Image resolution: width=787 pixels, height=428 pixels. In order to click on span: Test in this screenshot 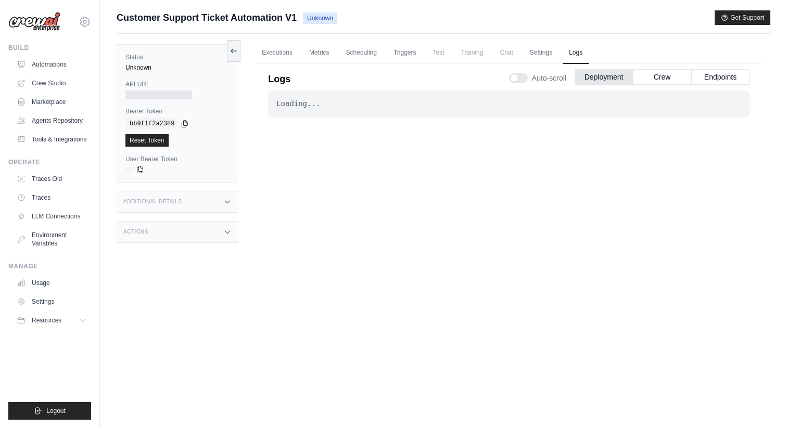, I will do `click(439, 53)`.